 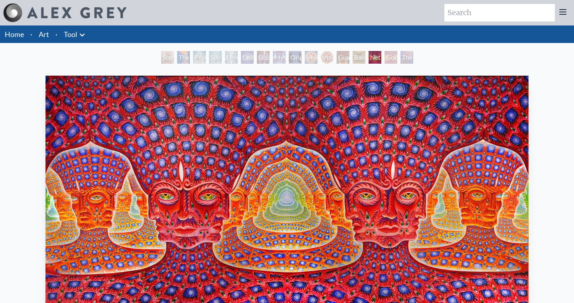 What do you see at coordinates (263, 57) in the screenshot?
I see `div: Dissectional Art for Tool's Lateralus CD` at bounding box center [263, 57].